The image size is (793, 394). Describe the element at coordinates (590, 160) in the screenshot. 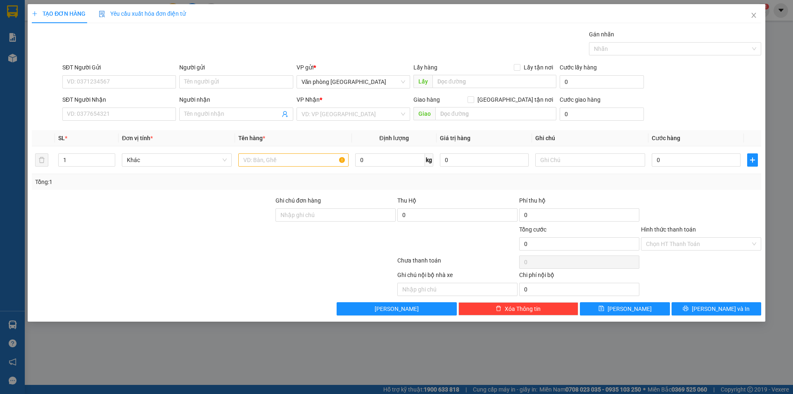

I see `input: Ghi Chú` at that location.